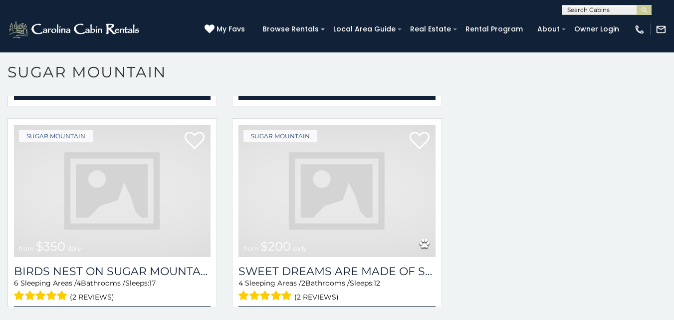  What do you see at coordinates (337, 271) in the screenshot?
I see `h3: Sweet Dreams Are Made Of Skis` at bounding box center [337, 271].